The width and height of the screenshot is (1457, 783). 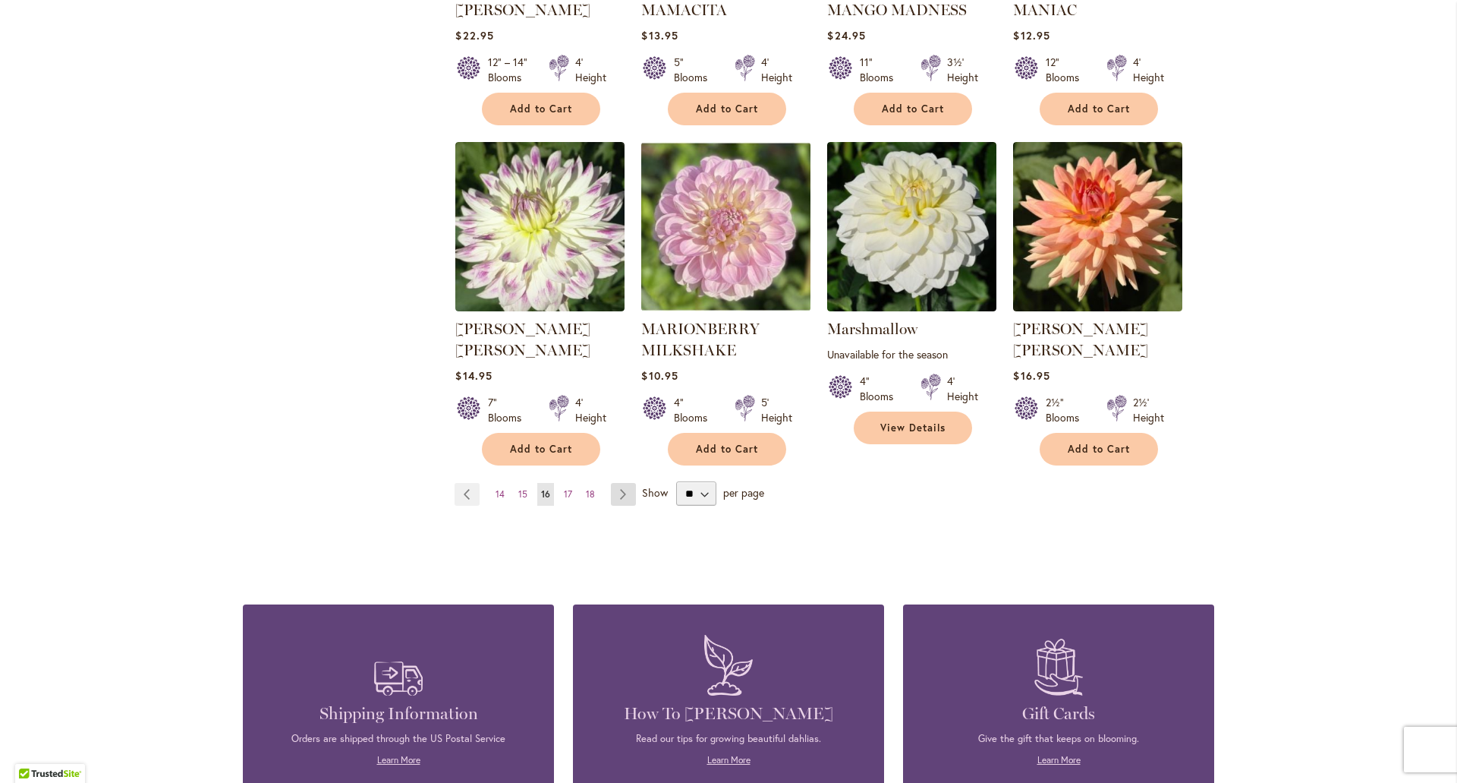 I want to click on p: Give the gift that keeps on blooming., so click(x=1059, y=739).